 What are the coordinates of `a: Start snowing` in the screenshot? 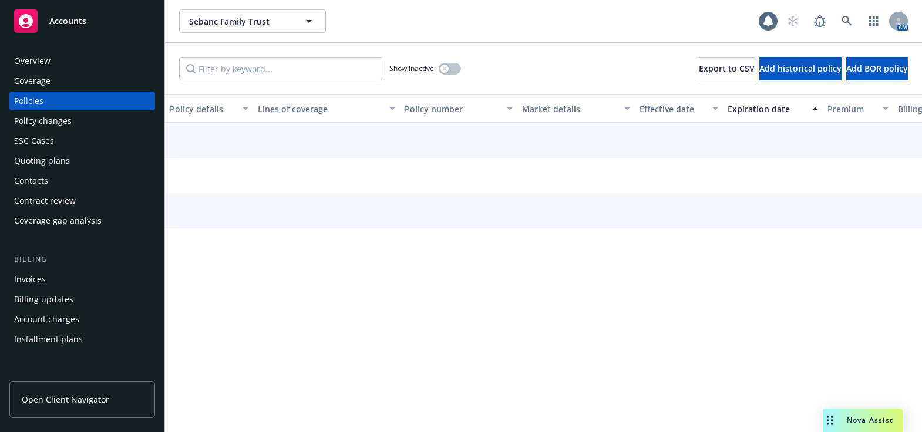 It's located at (792, 21).